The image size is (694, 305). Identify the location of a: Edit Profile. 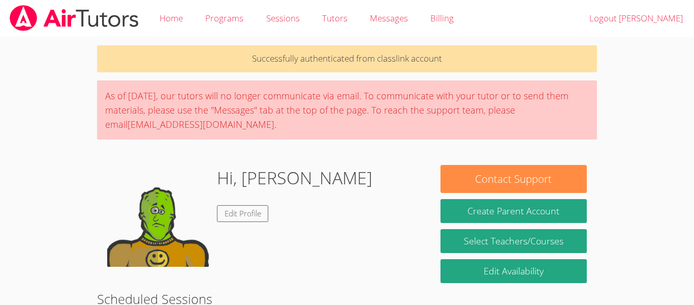
(243, 213).